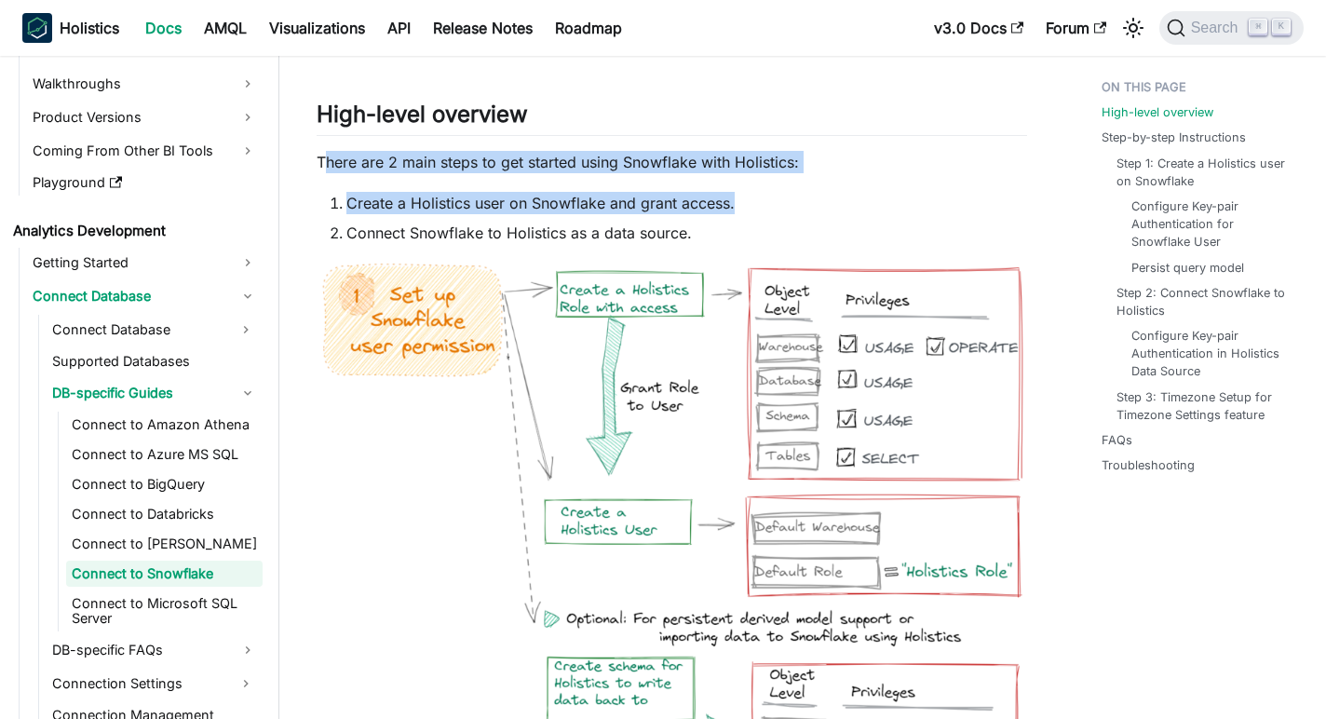 The height and width of the screenshot is (719, 1326). What do you see at coordinates (482, 28) in the screenshot?
I see `a: Release Notes` at bounding box center [482, 28].